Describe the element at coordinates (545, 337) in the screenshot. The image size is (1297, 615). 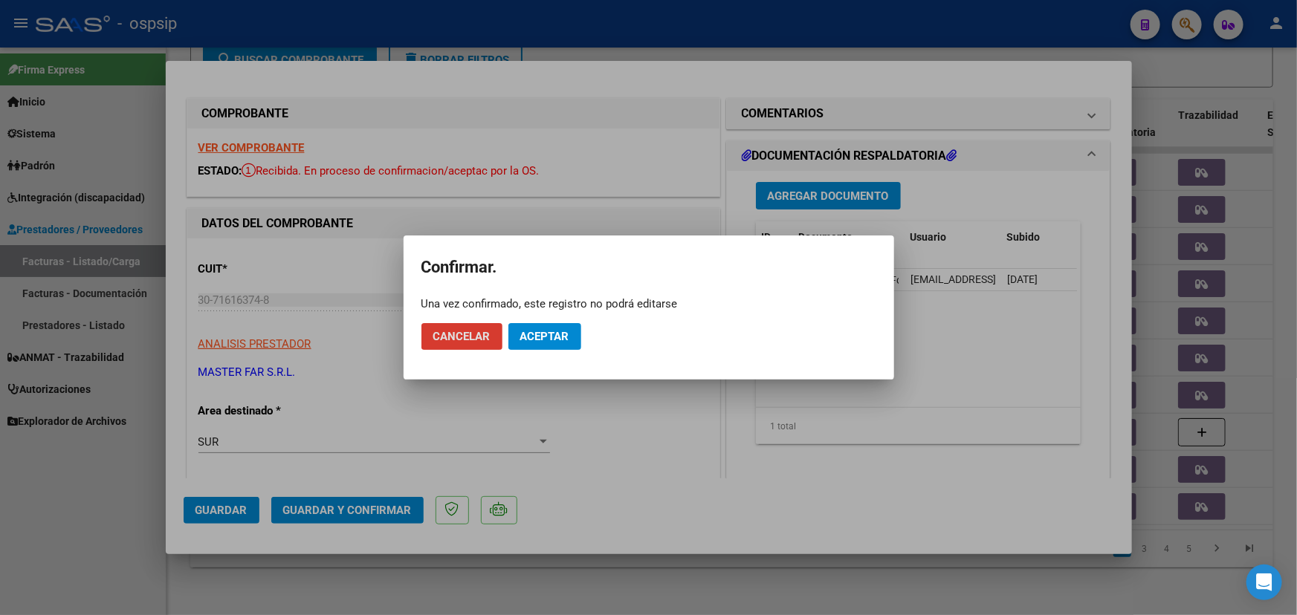
I see `button: Aceptar` at that location.